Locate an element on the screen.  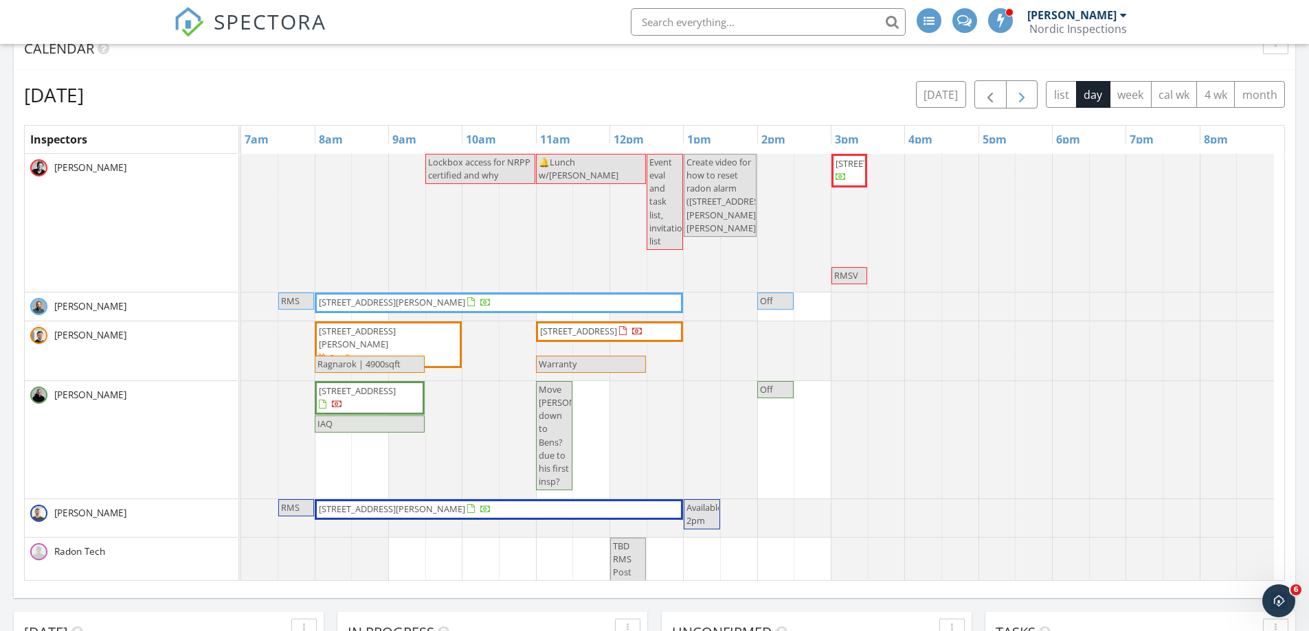
input: Search everything... is located at coordinates (768, 22).